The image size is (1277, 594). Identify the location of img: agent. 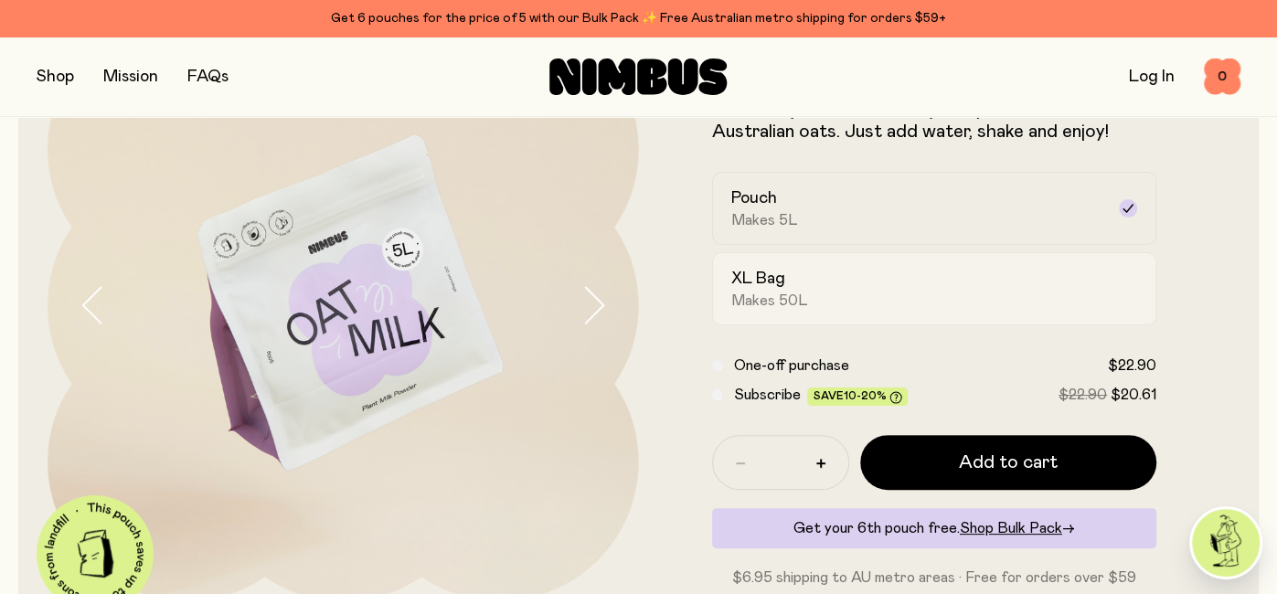
(1226, 543).